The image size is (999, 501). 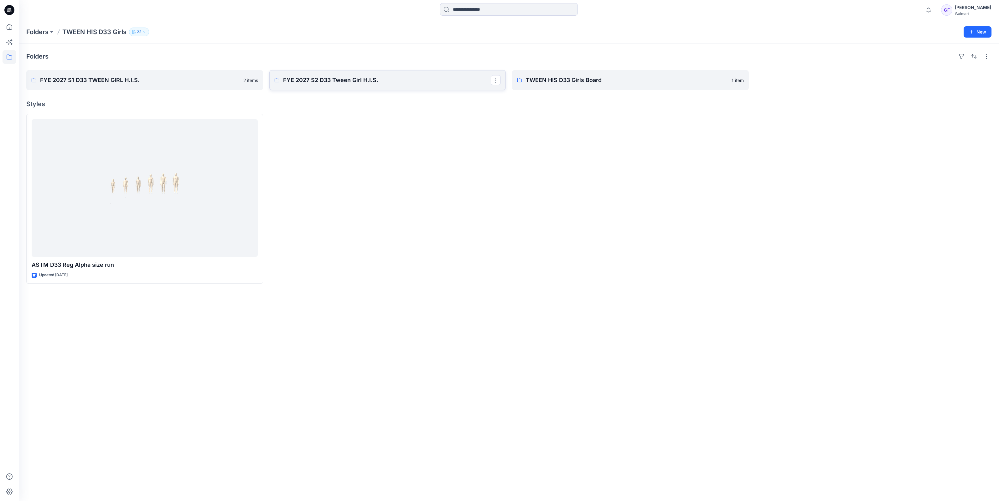 I want to click on a: Folders, so click(x=37, y=32).